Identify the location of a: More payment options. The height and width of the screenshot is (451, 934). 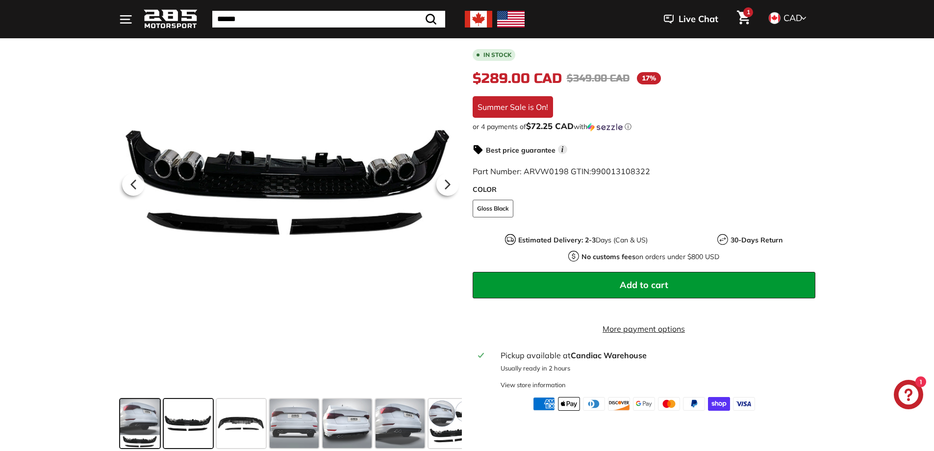
(644, 329).